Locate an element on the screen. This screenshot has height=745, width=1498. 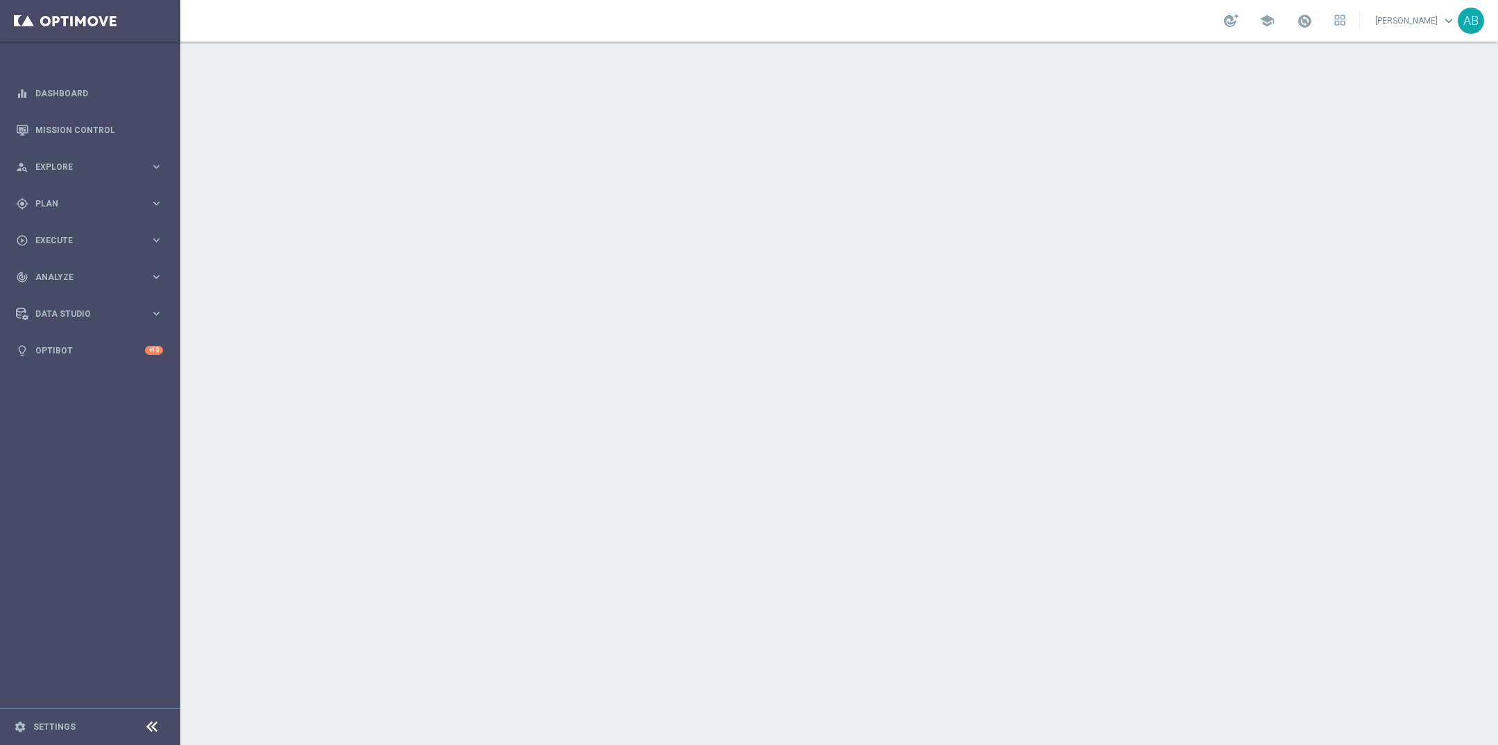
i: person_search is located at coordinates (22, 167).